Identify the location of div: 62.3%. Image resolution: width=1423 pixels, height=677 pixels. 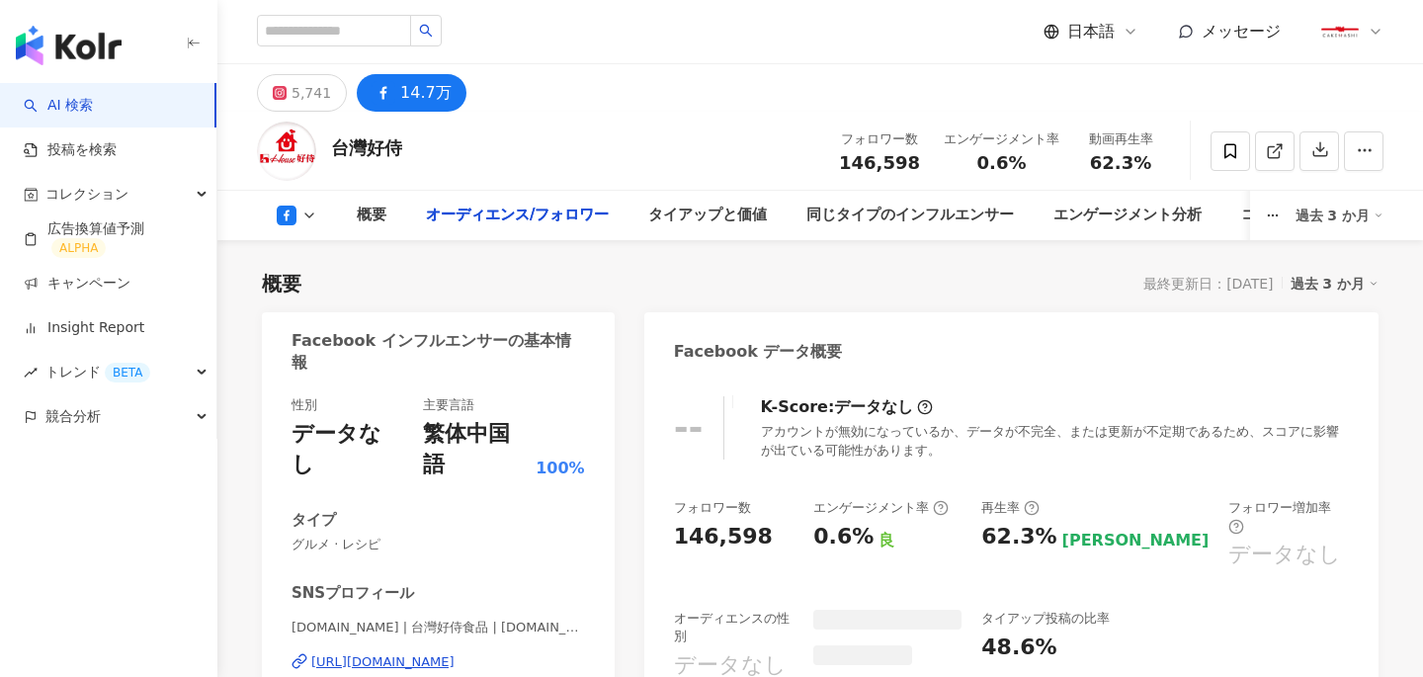
(1019, 537).